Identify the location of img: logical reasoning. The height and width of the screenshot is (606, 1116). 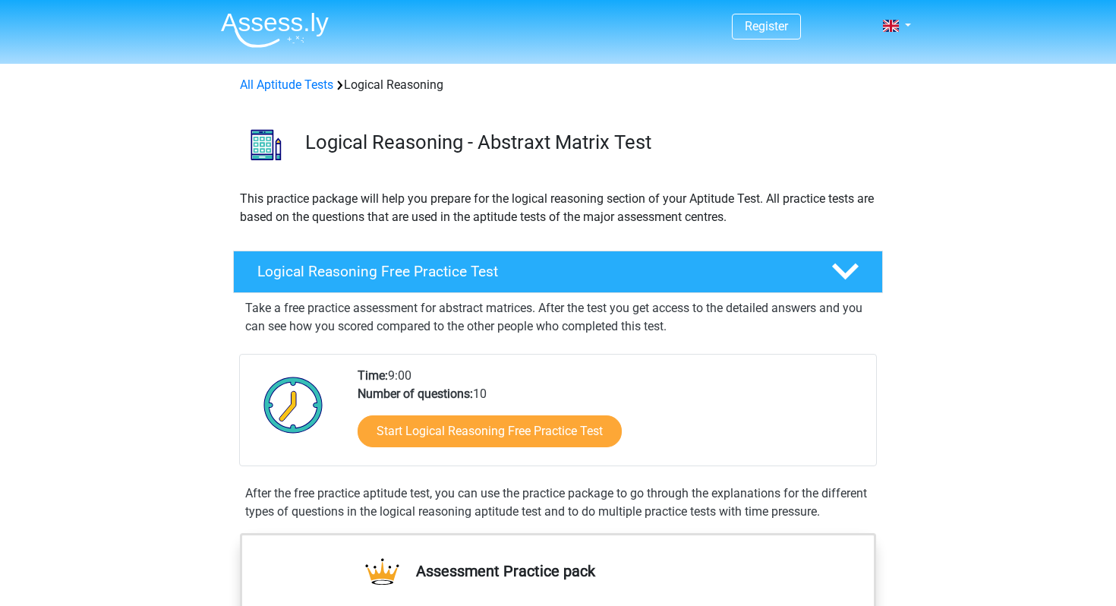
(266, 144).